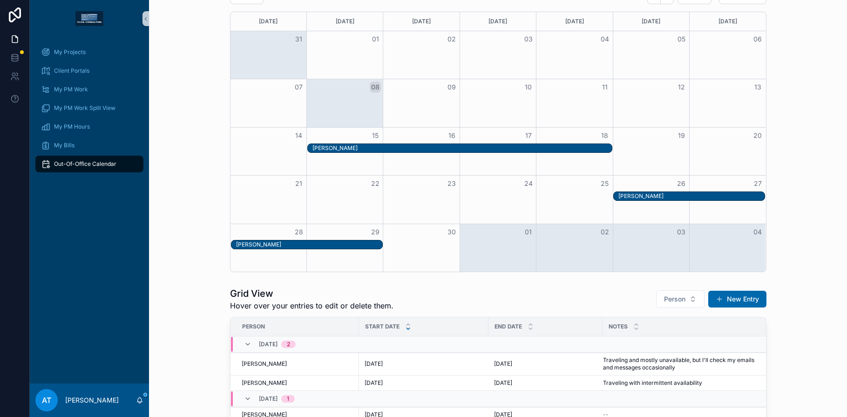 This screenshot has width=847, height=417. Describe the element at coordinates (652, 383) in the screenshot. I see `span: Traveling with intermittent availability` at that location.